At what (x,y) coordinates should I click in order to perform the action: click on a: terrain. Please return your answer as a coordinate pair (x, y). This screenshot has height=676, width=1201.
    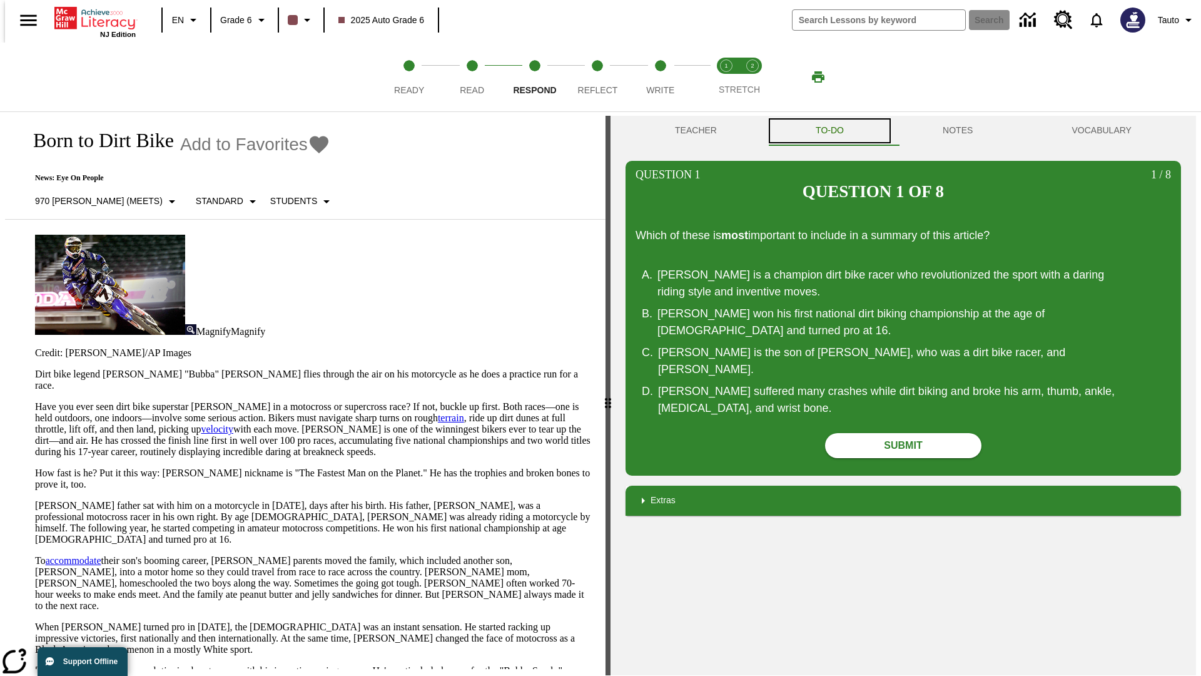
    Looking at the image, I should click on (451, 417).